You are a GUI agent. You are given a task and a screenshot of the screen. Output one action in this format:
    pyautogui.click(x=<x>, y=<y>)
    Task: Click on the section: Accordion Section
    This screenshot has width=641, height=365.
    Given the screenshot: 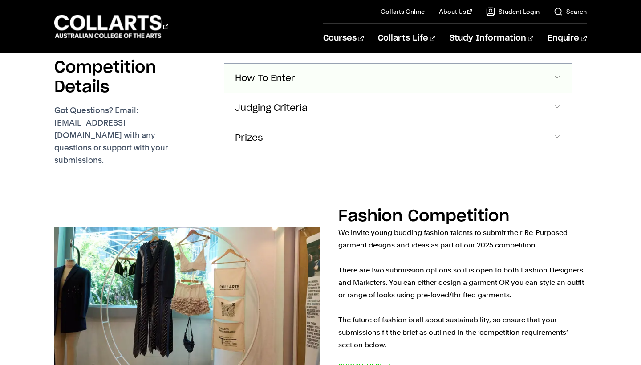 What is the action you would take?
    pyautogui.click(x=320, y=117)
    